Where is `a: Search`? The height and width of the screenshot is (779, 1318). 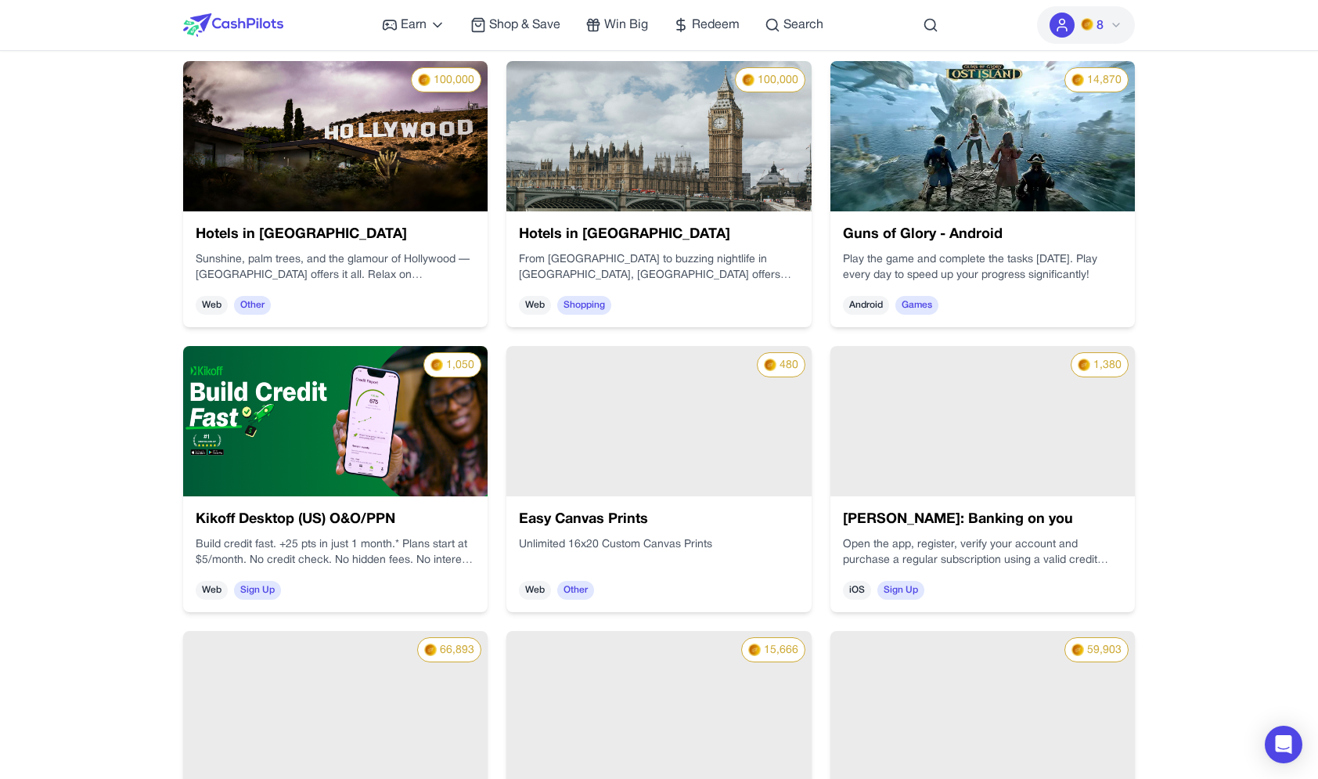 a: Search is located at coordinates (793, 25).